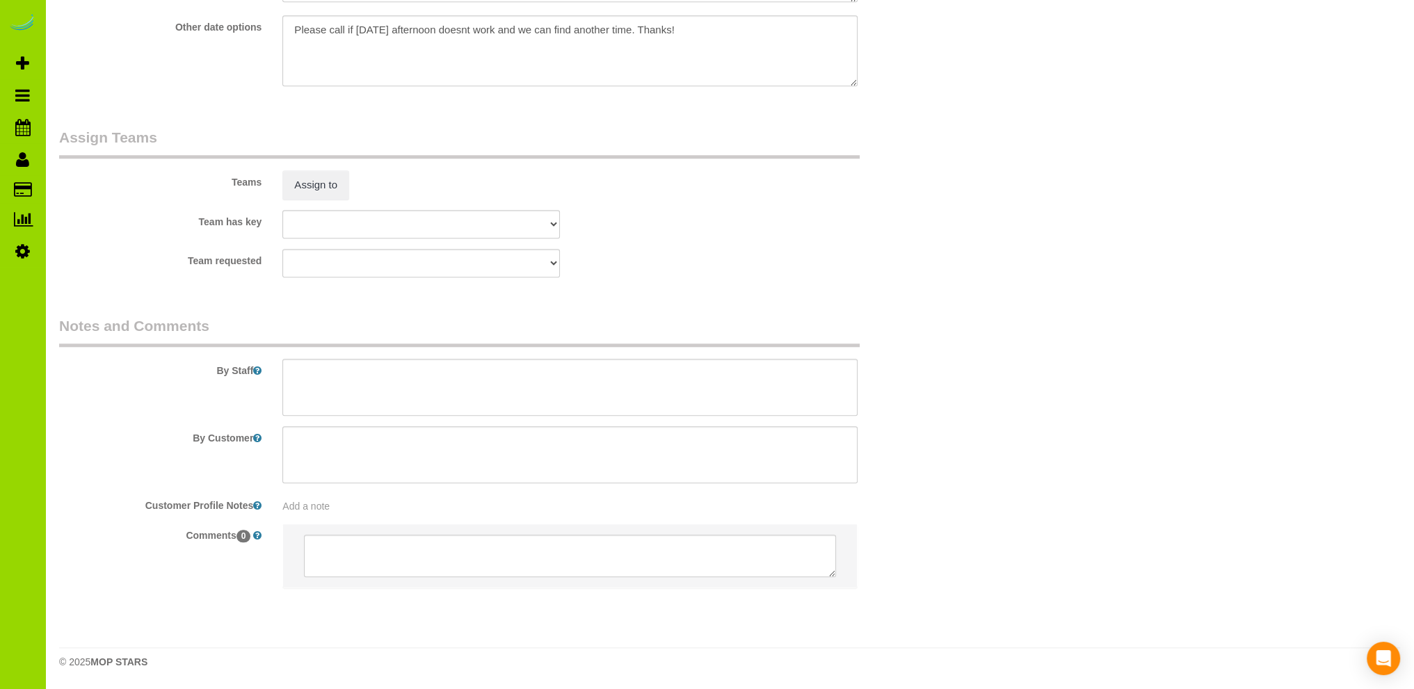 Image resolution: width=1414 pixels, height=689 pixels. What do you see at coordinates (160, 258) in the screenshot?
I see `label: Team requested` at bounding box center [160, 258].